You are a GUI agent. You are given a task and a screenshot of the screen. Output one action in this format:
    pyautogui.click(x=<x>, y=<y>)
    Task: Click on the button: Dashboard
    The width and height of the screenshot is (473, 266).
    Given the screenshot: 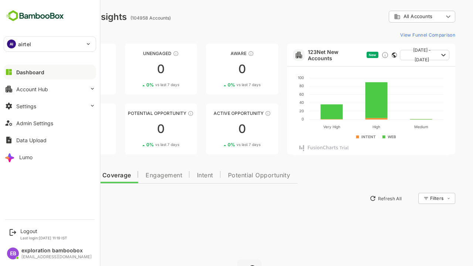 What is the action you would take?
    pyautogui.click(x=50, y=72)
    